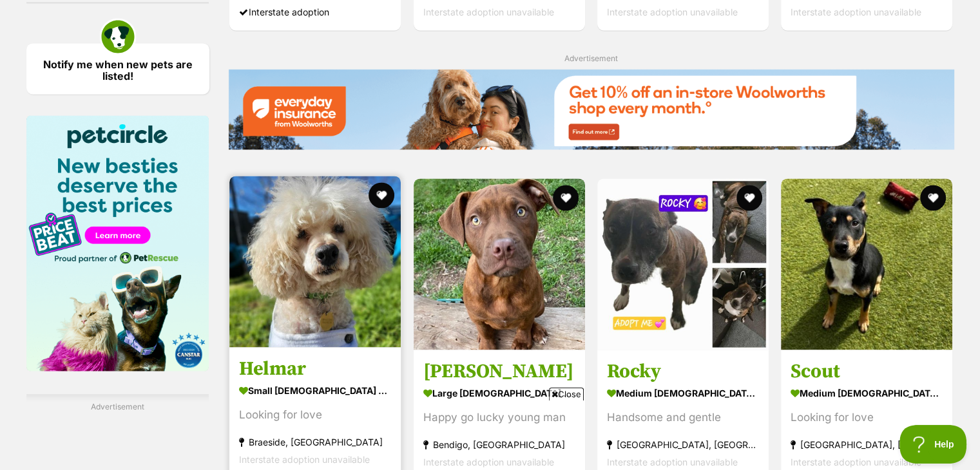 Image resolution: width=980 pixels, height=470 pixels. Describe the element at coordinates (867, 264) in the screenshot. I see `img: Scout - Kelpie Dog` at that location.